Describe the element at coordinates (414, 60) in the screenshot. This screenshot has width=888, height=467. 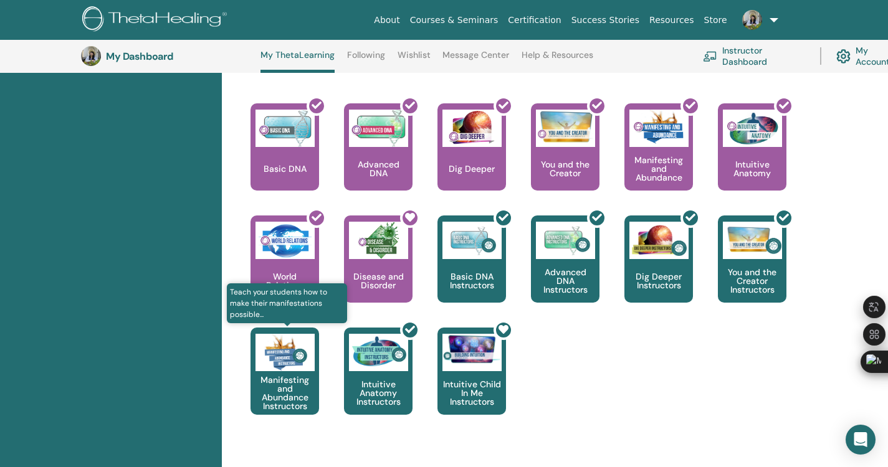
I see `a: Wishlist` at that location.